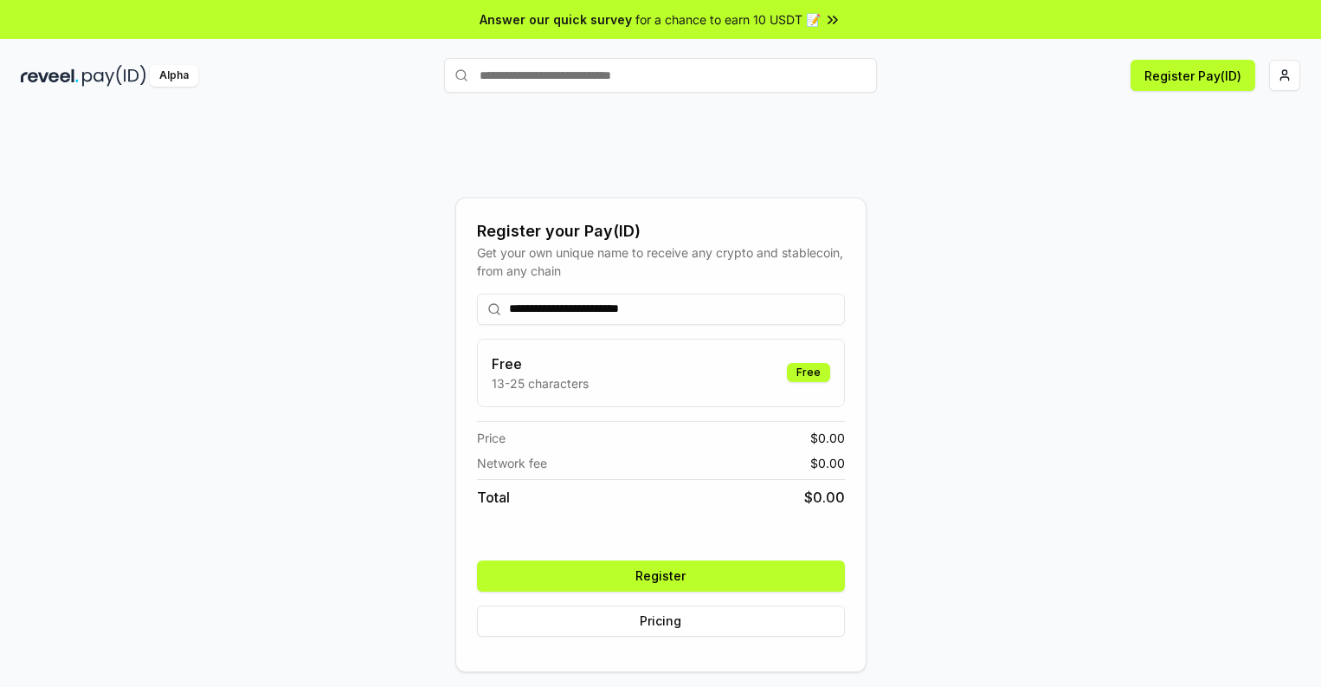  Describe the element at coordinates (49, 75) in the screenshot. I see `img: reveel_dark` at that location.